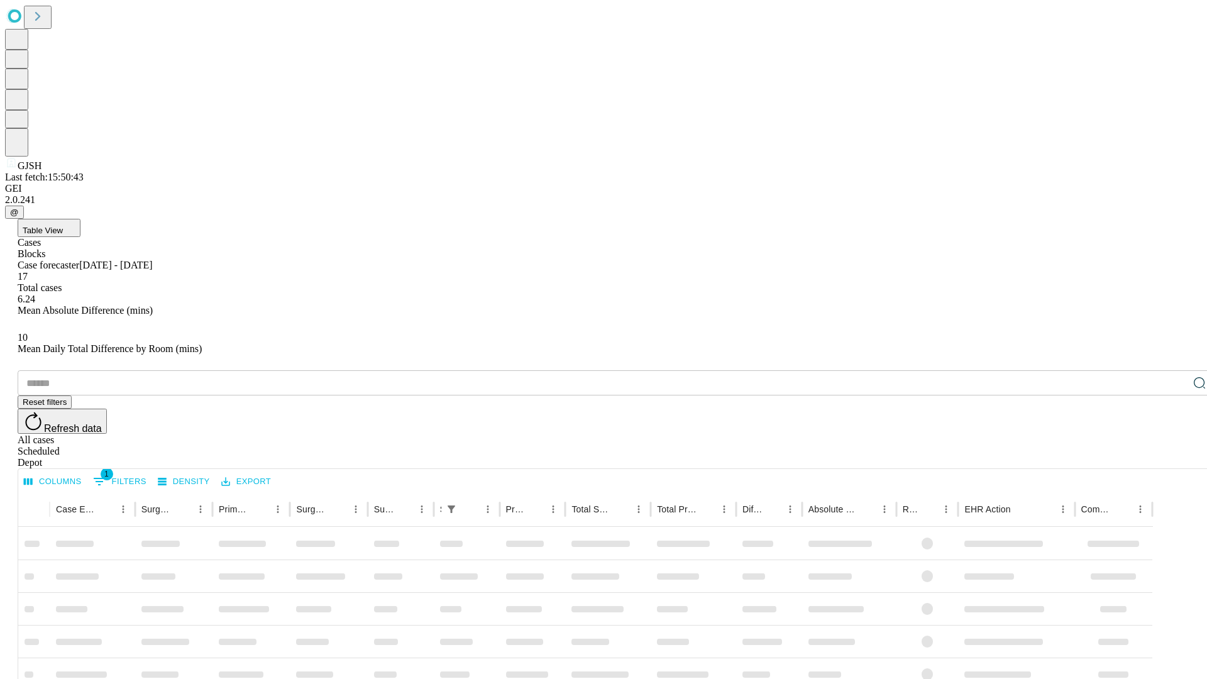  What do you see at coordinates (45, 402) in the screenshot?
I see `button: Reset filters` at bounding box center [45, 402].